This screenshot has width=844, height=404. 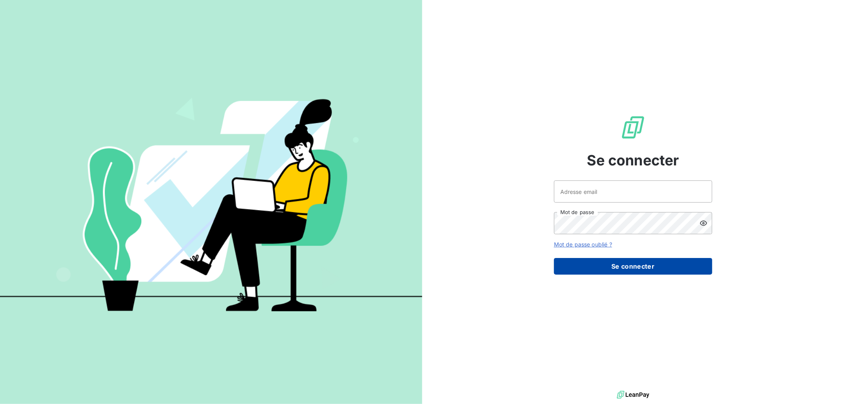 I want to click on button: Se connecter, so click(x=633, y=266).